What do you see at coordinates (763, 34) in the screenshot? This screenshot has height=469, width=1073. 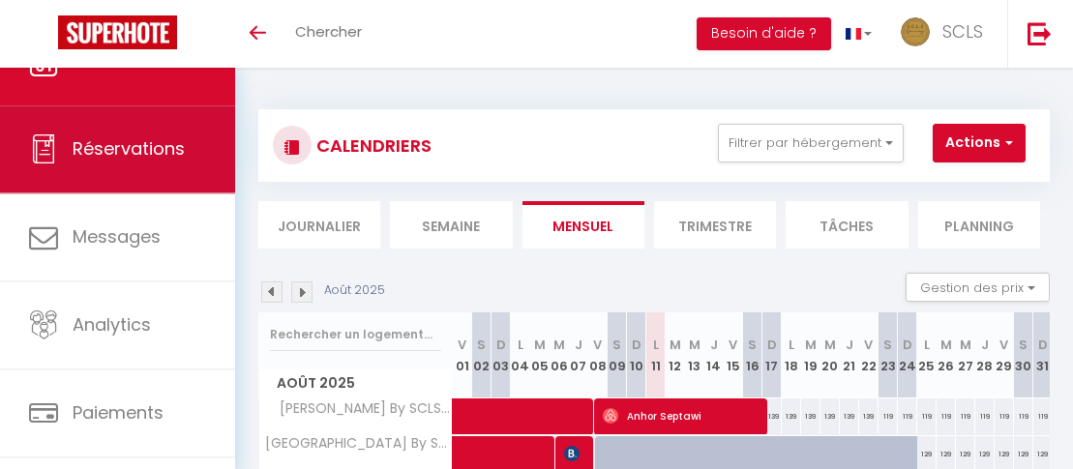 I see `button: Besoin d'aide ?` at bounding box center [763, 34].